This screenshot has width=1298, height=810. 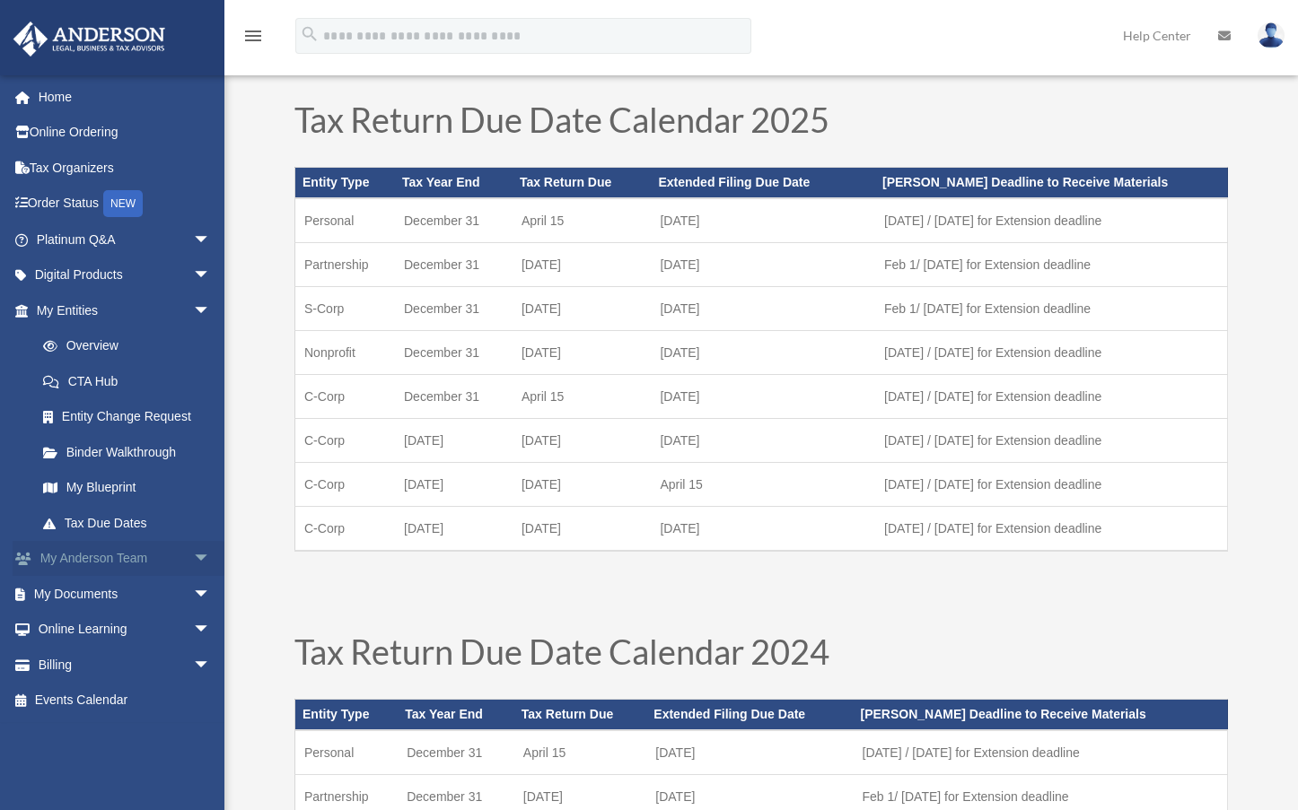 What do you see at coordinates (123, 204) in the screenshot?
I see `div: NEW` at bounding box center [123, 204].